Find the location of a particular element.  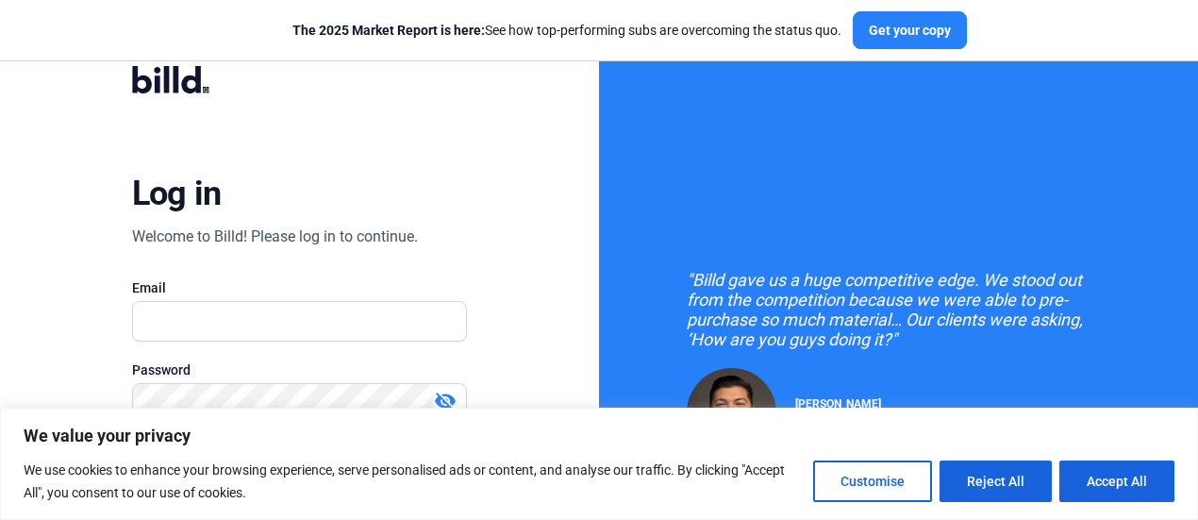

p: We use cookies to enhance your browsing experience, serve personalised ads or content, and analys... is located at coordinates (411, 481).